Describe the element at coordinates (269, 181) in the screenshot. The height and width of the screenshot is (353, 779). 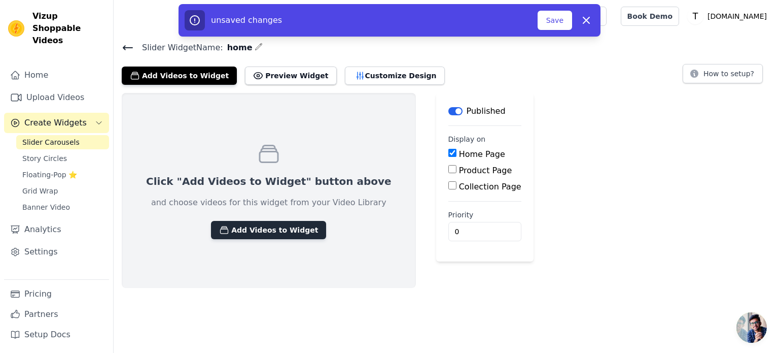
I see `p: Click "Add Videos to Widget" button above` at that location.